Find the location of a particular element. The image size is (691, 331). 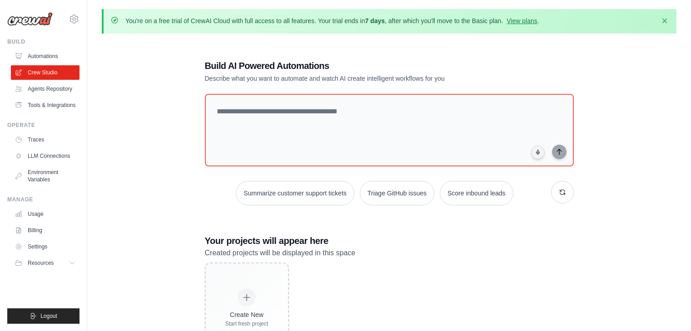

span: Resources is located at coordinates (40, 263).